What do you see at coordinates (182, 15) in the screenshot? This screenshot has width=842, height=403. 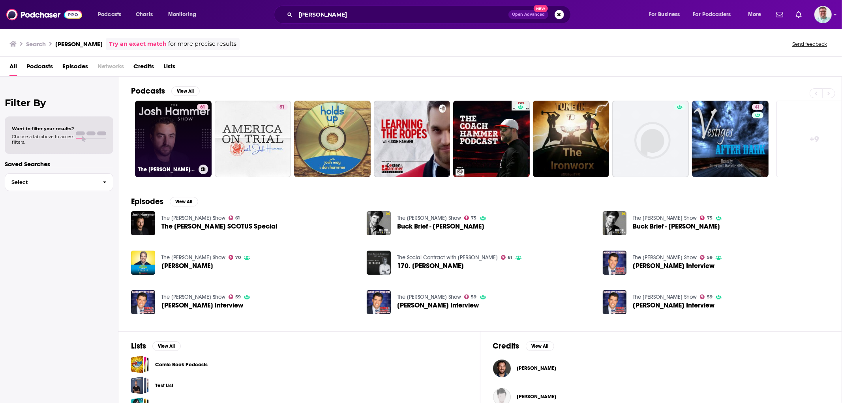 I see `span: Monitoring` at bounding box center [182, 15].